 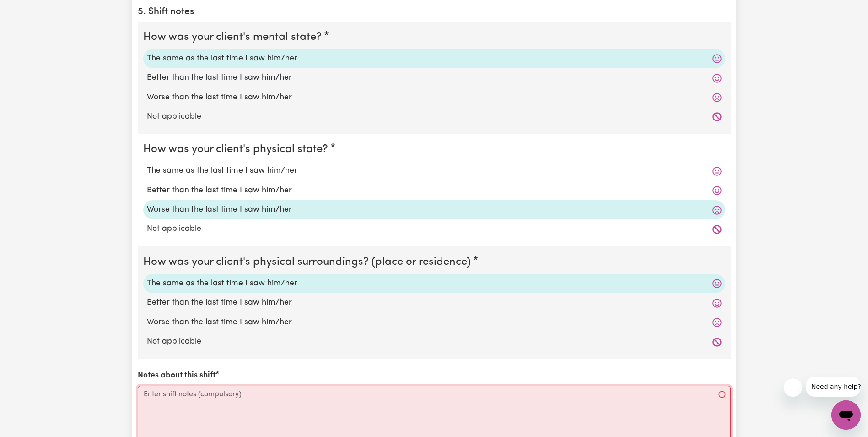 What do you see at coordinates (434, 12) in the screenshot?
I see `h2: 5. Shift notes` at bounding box center [434, 12].